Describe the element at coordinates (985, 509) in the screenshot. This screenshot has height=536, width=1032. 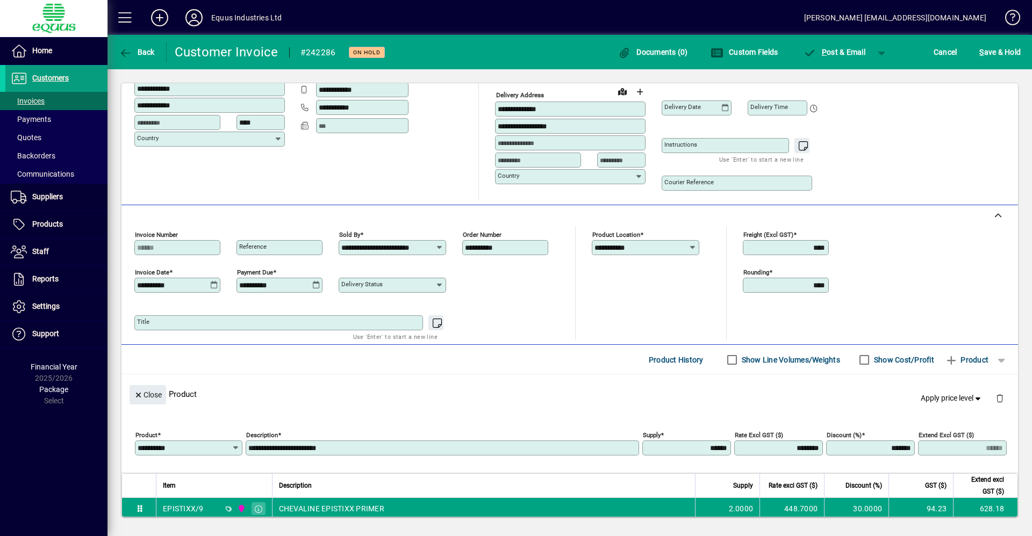
I see `td: 628.18` at that location.